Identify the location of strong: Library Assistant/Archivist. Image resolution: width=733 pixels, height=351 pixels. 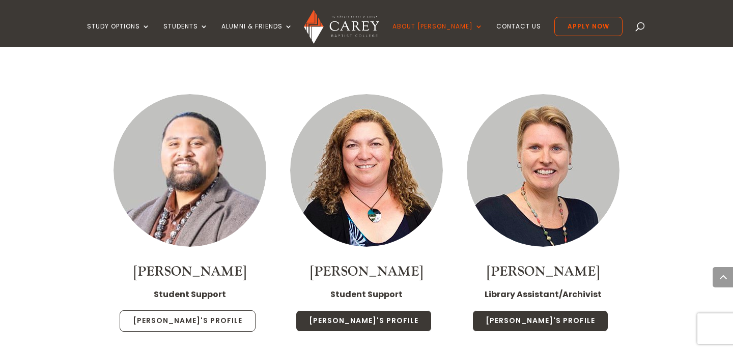
(544, 294).